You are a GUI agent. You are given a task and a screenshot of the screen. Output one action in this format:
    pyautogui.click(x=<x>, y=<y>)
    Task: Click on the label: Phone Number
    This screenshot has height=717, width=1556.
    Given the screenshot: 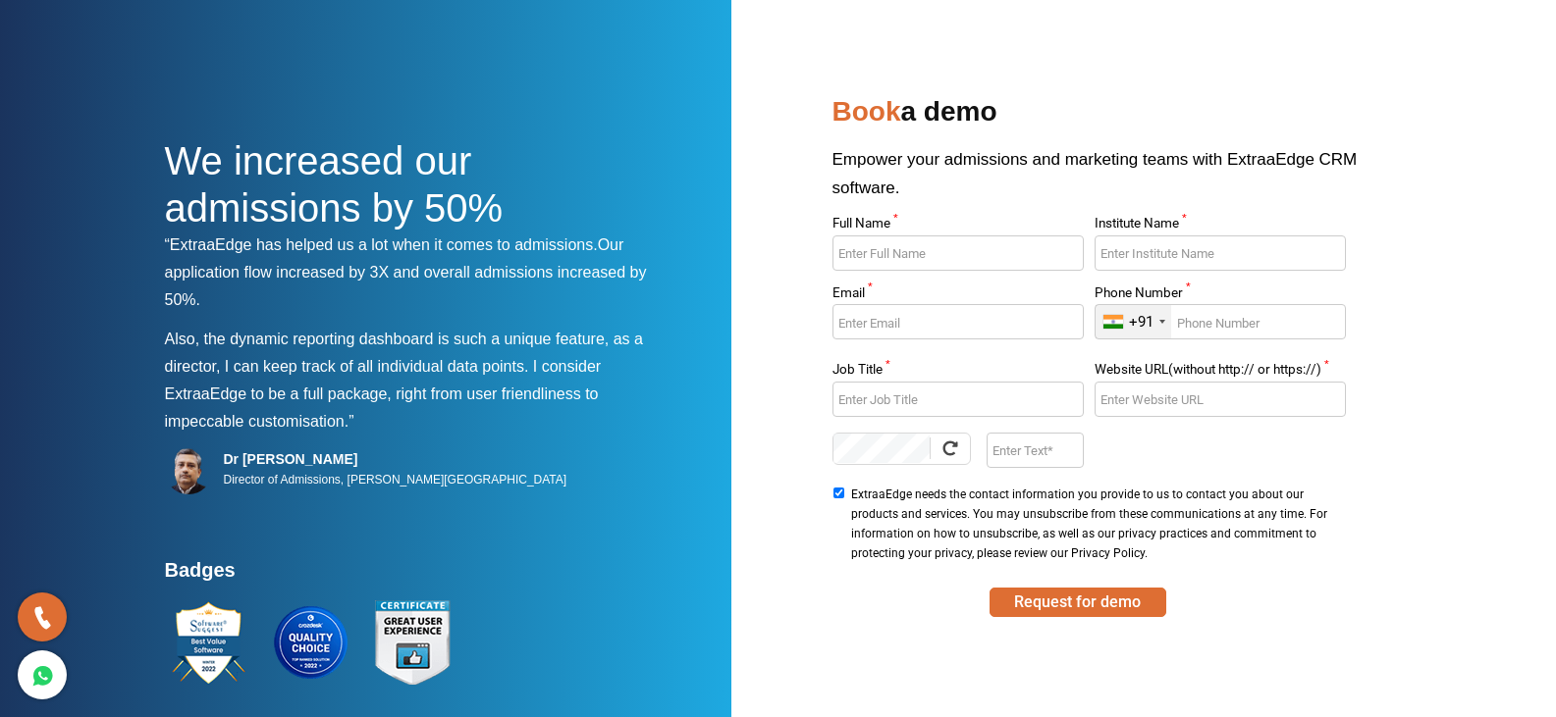 What is the action you would take?
    pyautogui.click(x=1220, y=295)
    